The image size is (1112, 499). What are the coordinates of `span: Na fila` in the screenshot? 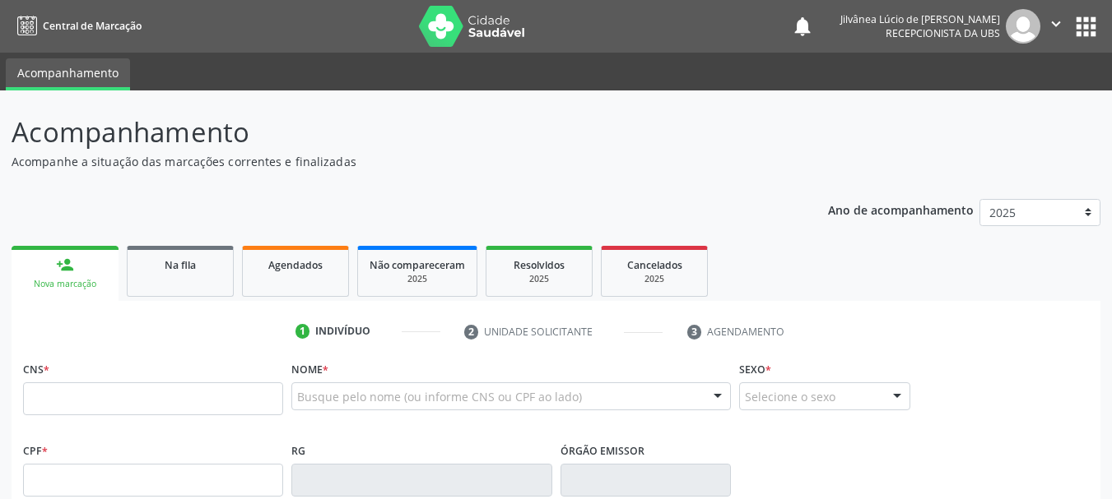 It's located at (180, 265).